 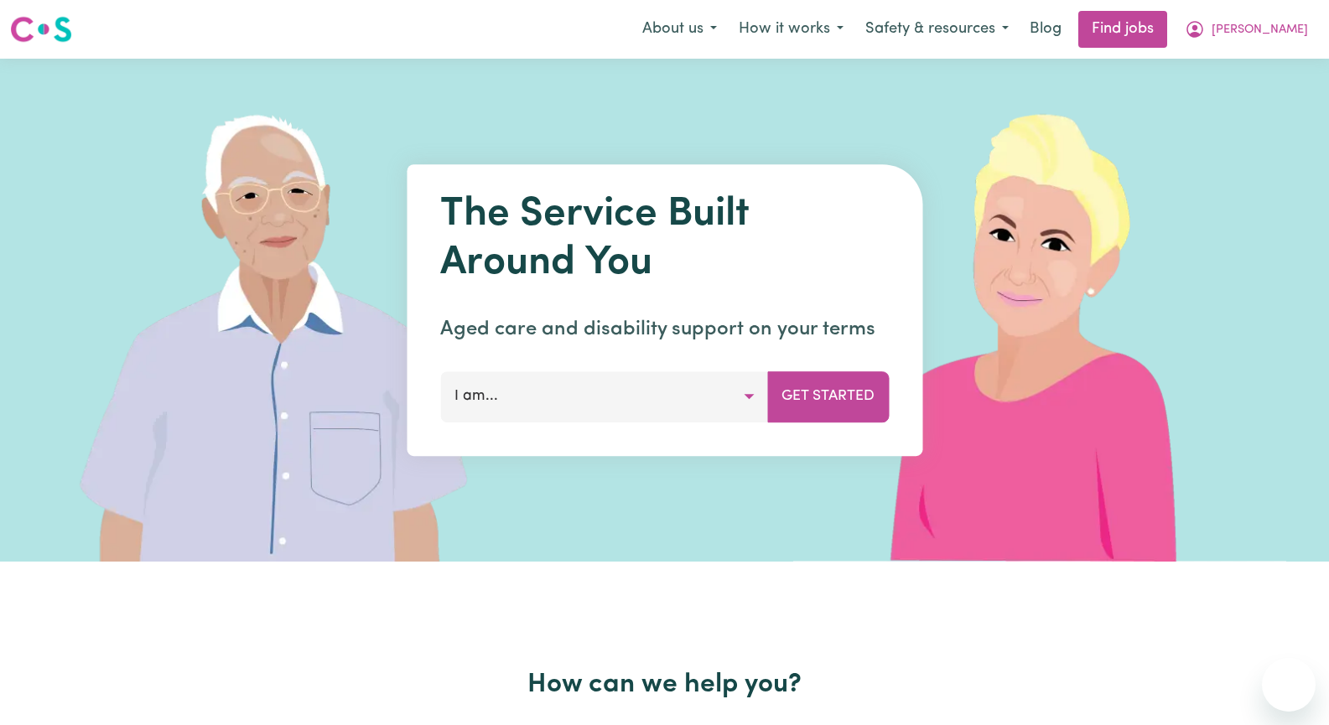 I want to click on a: Find jobs, so click(x=1123, y=29).